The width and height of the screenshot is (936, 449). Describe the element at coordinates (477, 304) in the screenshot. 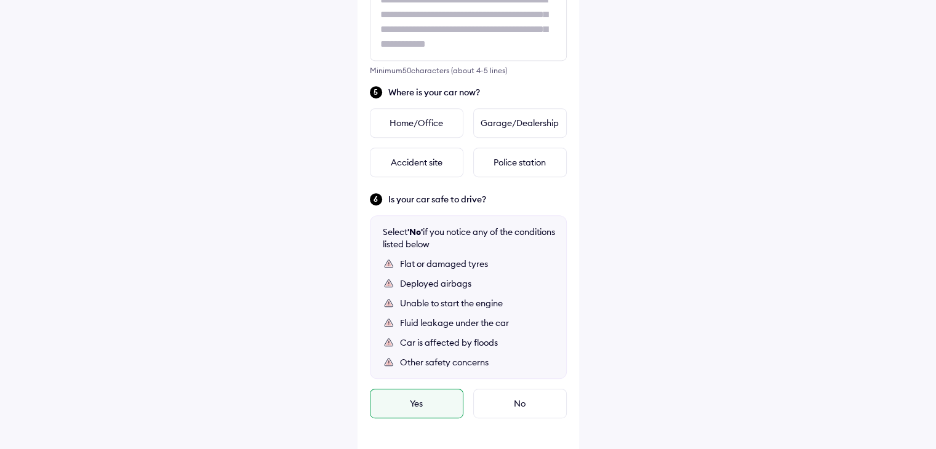

I see `div: Unable to start the engine` at that location.